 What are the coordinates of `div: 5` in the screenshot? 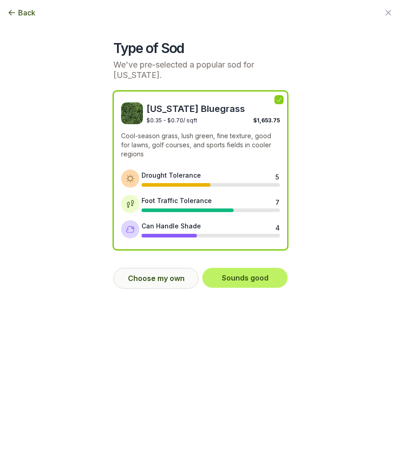 It's located at (277, 176).